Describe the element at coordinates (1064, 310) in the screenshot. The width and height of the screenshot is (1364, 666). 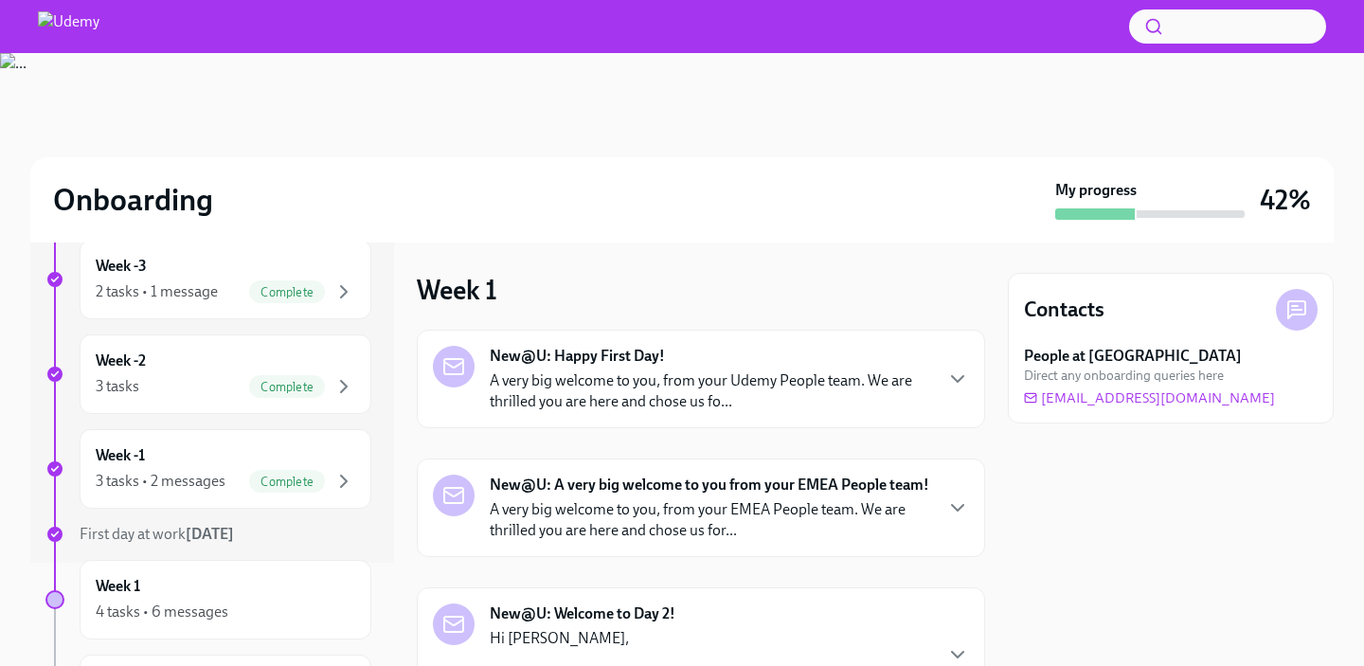
I see `h4: Contacts` at that location.